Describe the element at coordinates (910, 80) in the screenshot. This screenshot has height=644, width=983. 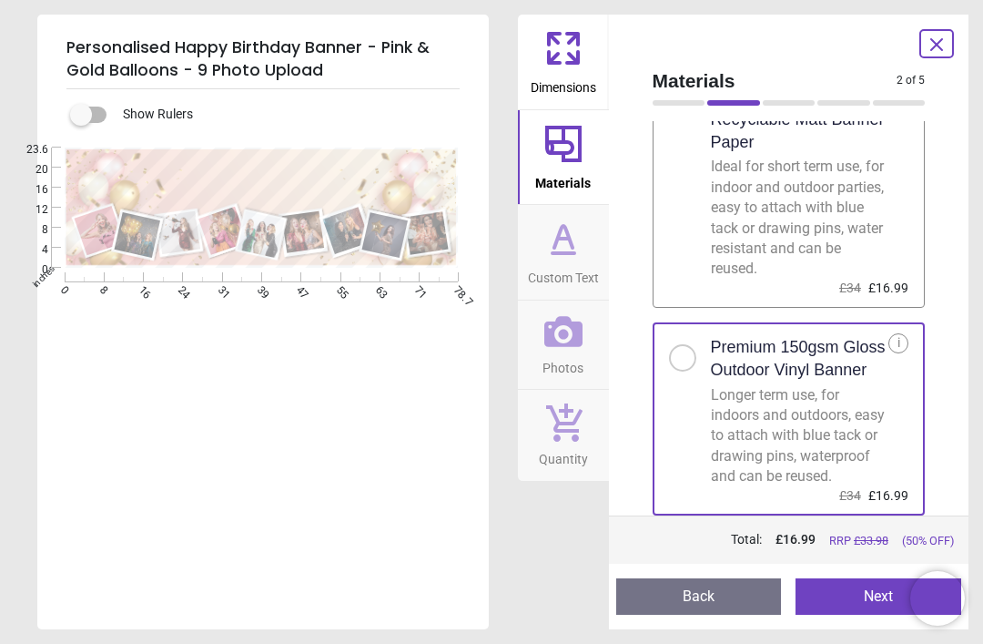
I see `span: 2 of 5` at that location.